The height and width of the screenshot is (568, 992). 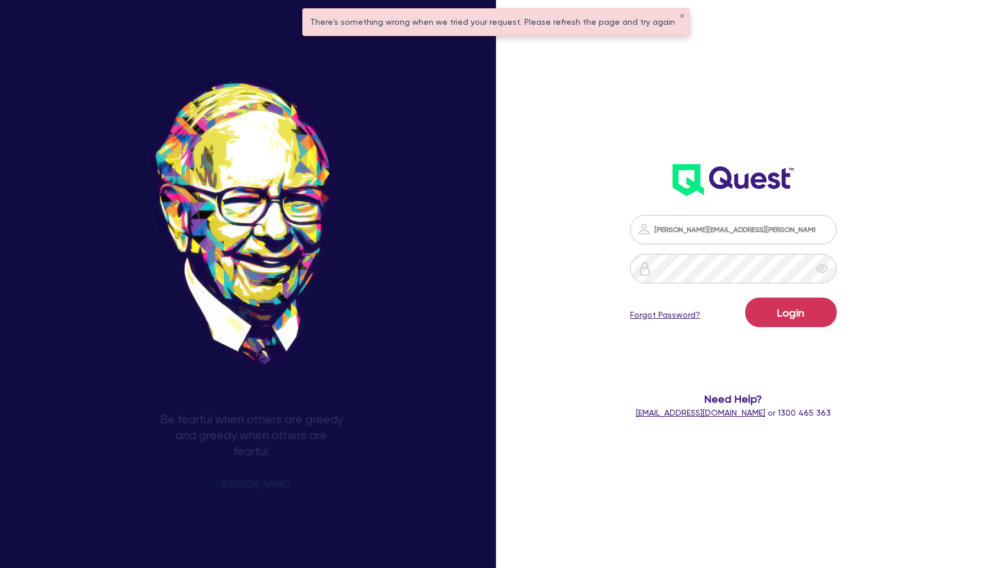 I want to click on span: eye, so click(x=822, y=269).